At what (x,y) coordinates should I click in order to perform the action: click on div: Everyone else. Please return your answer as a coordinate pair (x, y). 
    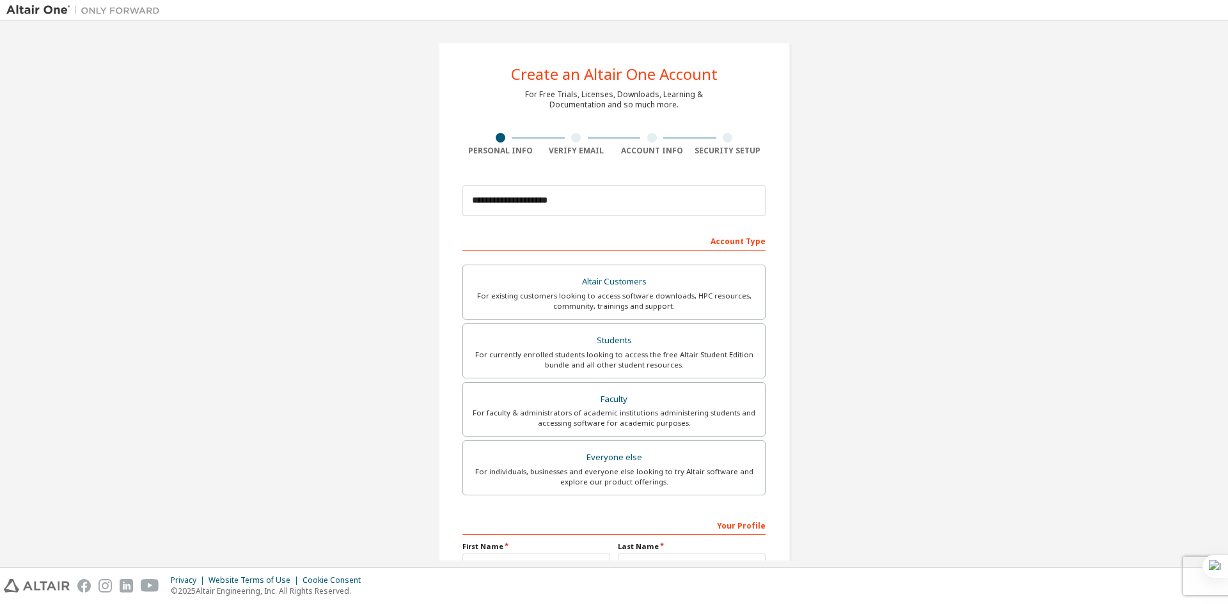
    Looking at the image, I should click on (614, 458).